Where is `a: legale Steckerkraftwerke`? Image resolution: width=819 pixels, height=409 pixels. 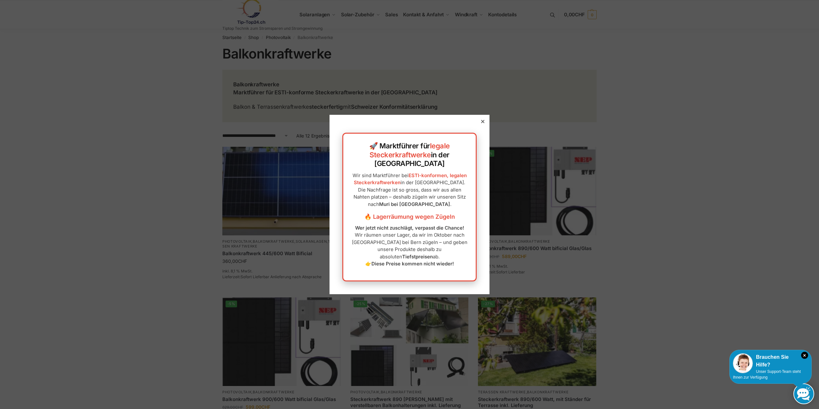
a: legale Steckerkraftwerke is located at coordinates (409, 150).